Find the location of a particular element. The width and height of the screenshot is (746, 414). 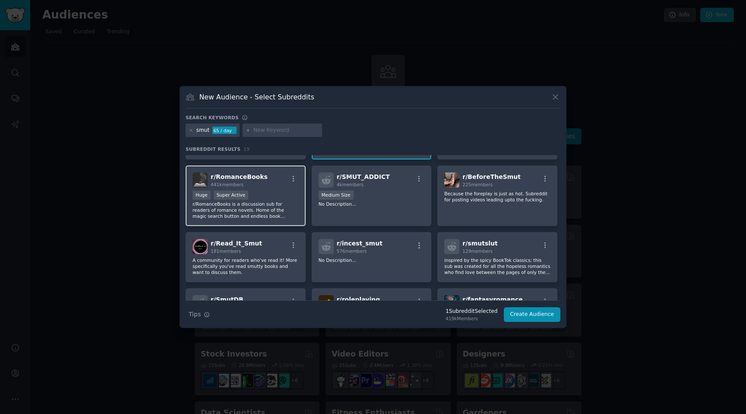

span: r/ fantasyromance is located at coordinates (492, 299).